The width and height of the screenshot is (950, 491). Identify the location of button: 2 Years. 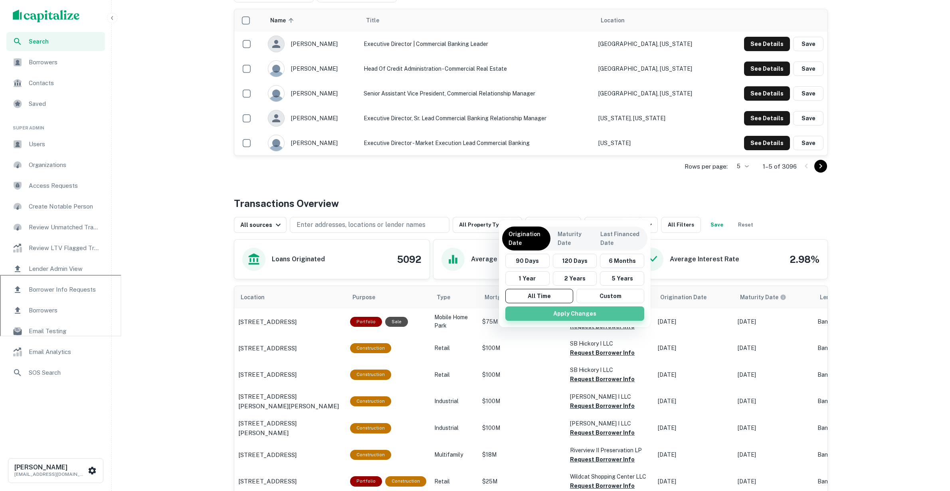
(575, 278).